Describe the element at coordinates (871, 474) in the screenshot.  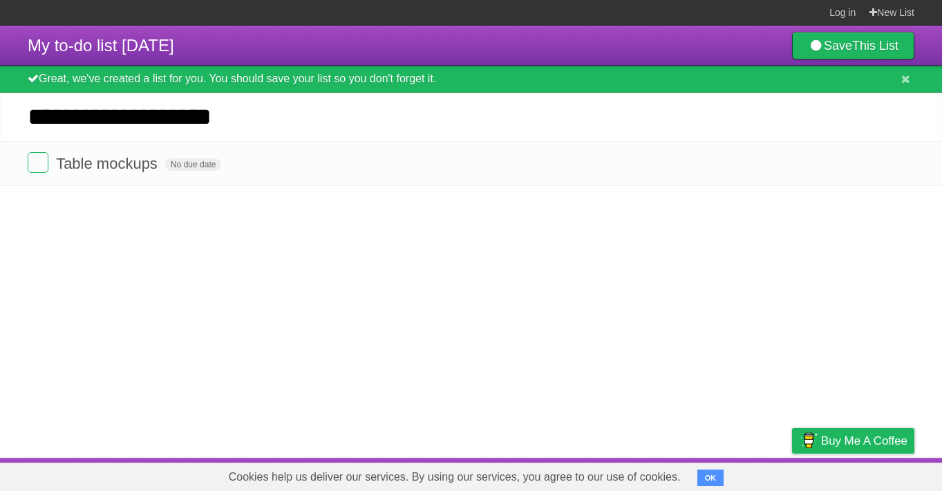
I see `a: Suggest a feature` at that location.